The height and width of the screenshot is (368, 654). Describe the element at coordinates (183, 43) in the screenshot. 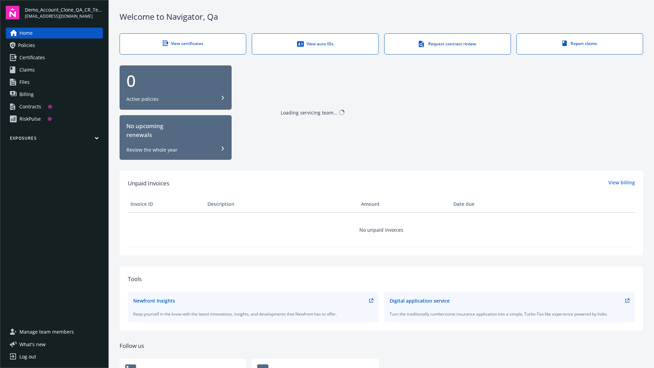

I see `div: View certificates` at that location.